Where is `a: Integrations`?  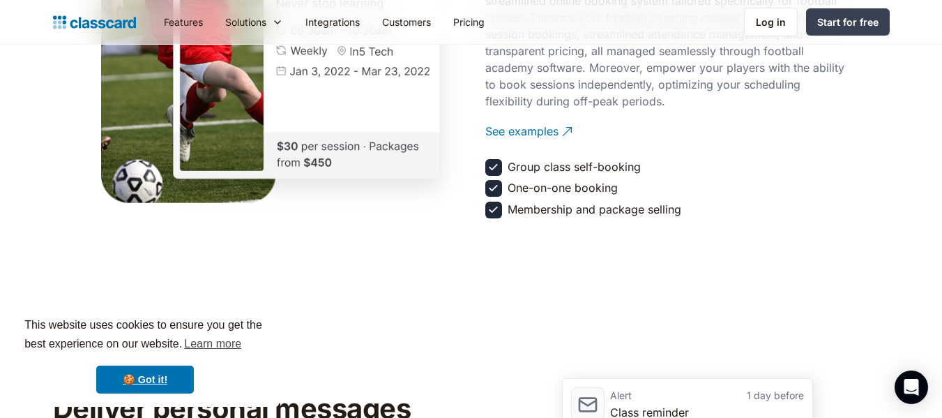
a: Integrations is located at coordinates (332, 22).